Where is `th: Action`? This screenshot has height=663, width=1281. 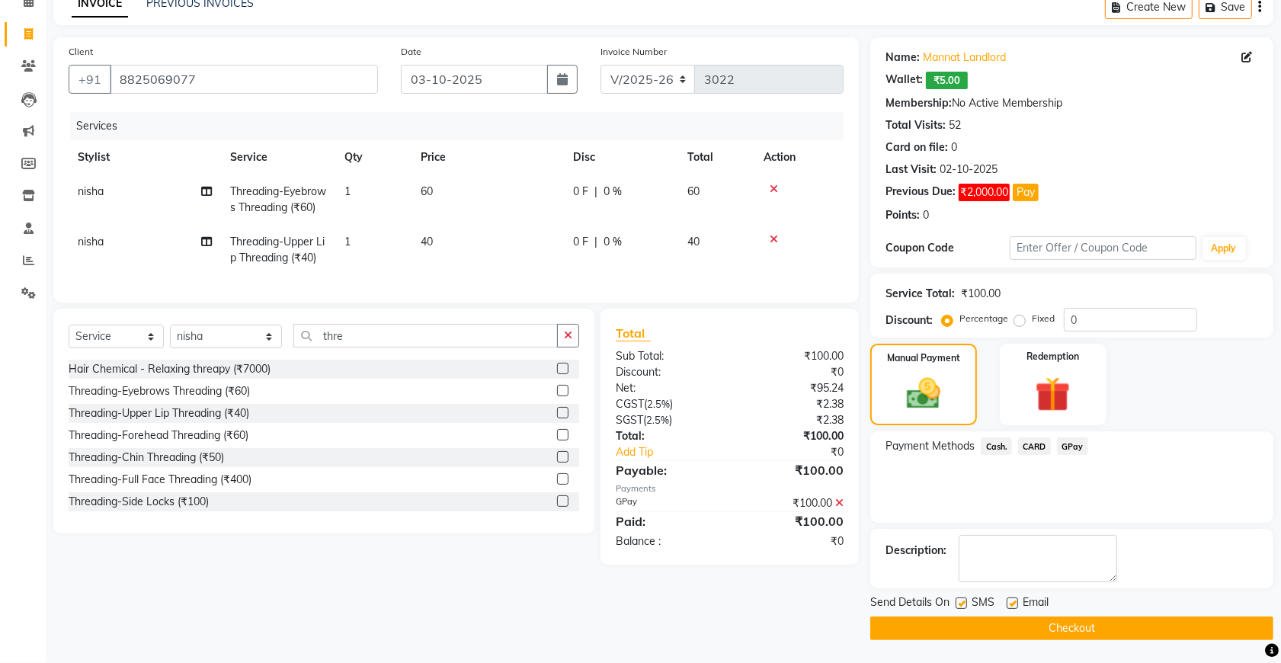 th: Action is located at coordinates (799, 157).